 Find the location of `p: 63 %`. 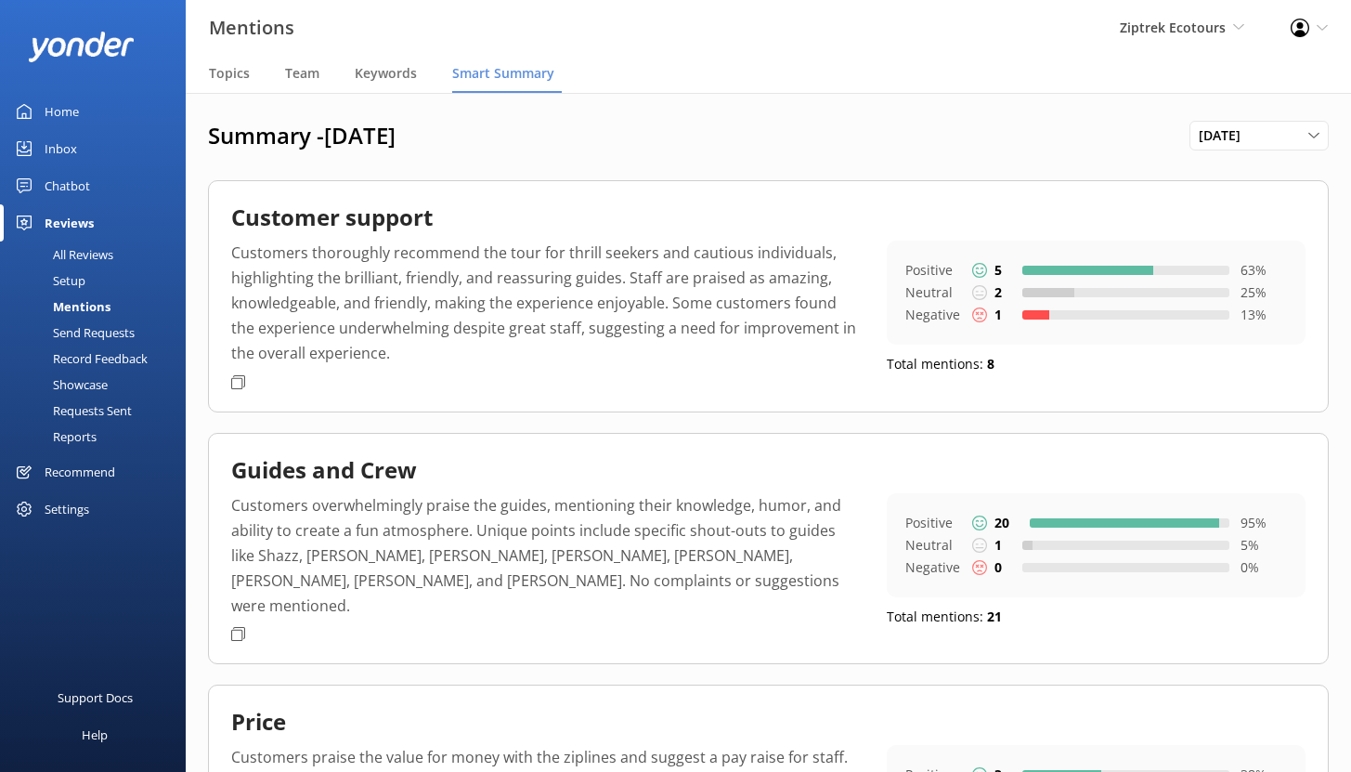

p: 63 % is located at coordinates (1264, 270).